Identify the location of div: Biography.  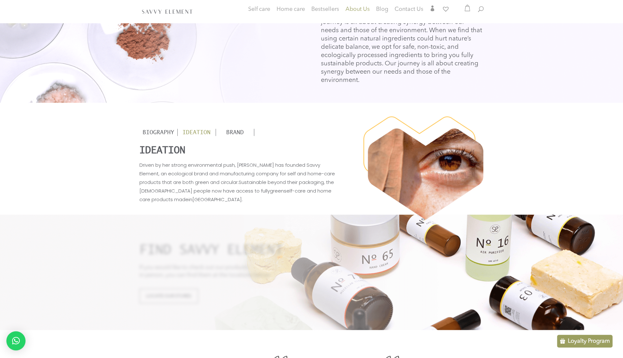
(158, 132).